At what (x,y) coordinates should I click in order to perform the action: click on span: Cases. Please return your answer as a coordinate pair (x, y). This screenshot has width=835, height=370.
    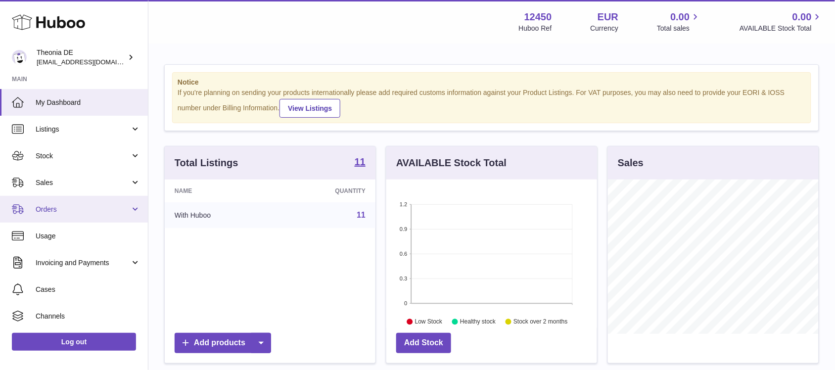
    Looking at the image, I should click on (88, 289).